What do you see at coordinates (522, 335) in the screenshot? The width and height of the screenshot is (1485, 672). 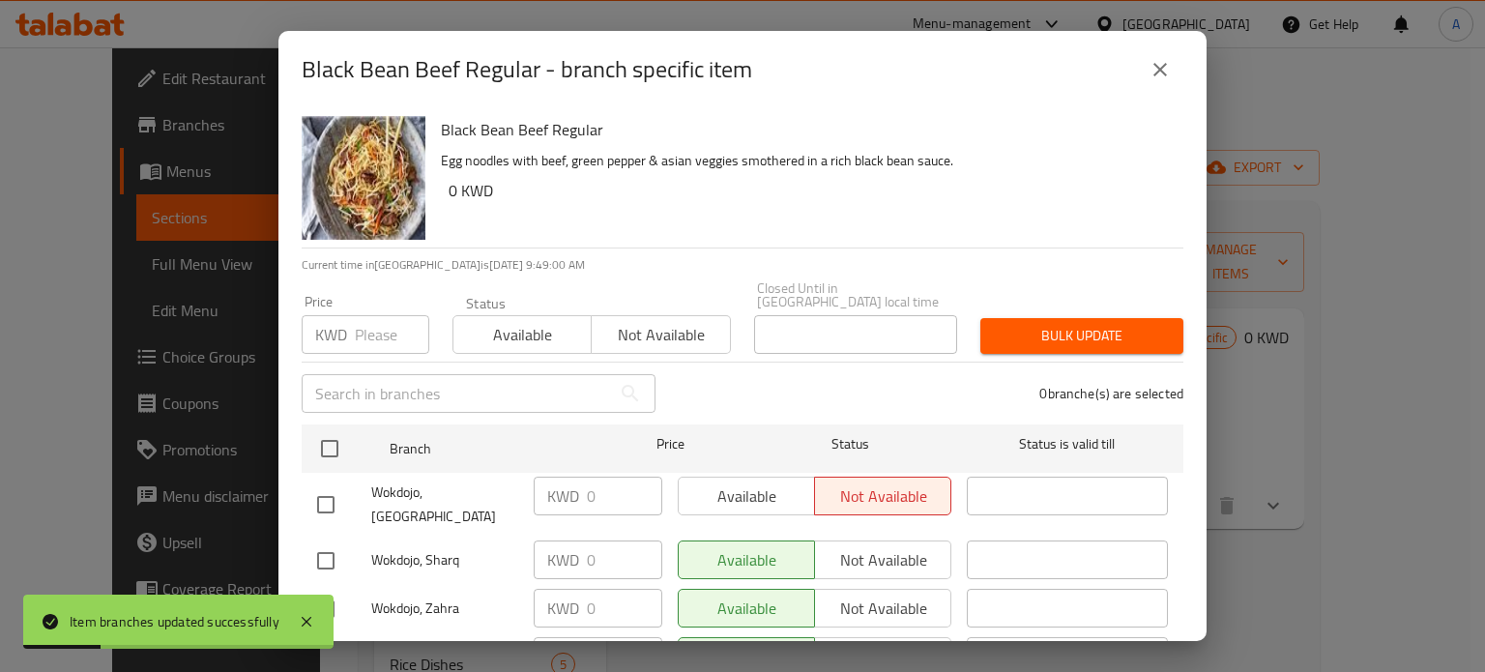 I see `button: Available` at bounding box center [522, 335].